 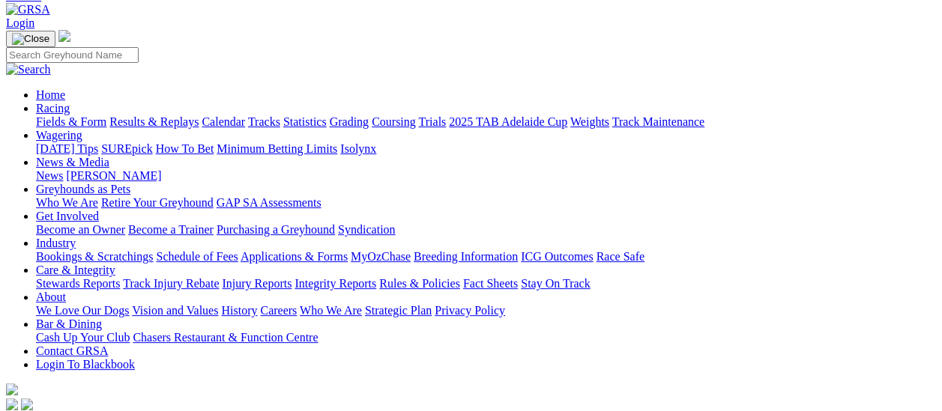 What do you see at coordinates (73, 162) in the screenshot?
I see `a: News & Media` at bounding box center [73, 162].